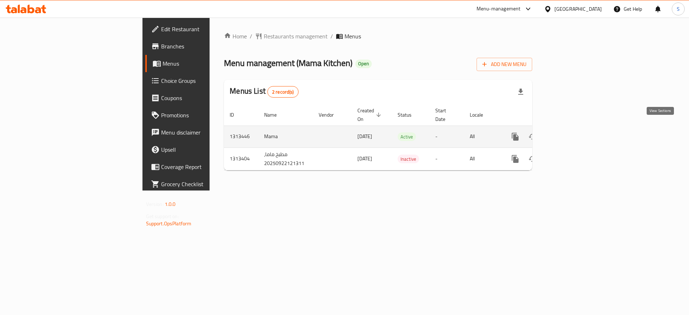 Image resolution: width=689 pixels, height=315 pixels. I want to click on span: Inactive, so click(408, 159).